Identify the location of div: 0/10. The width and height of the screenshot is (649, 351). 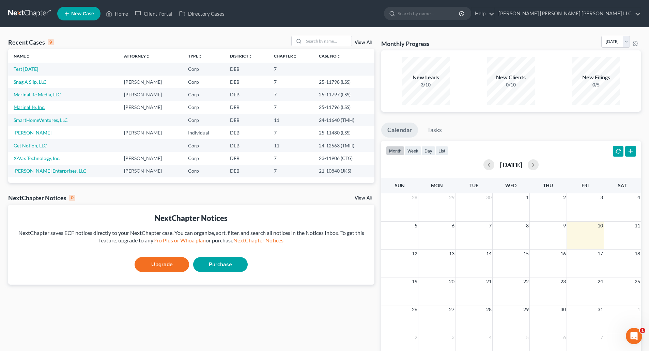
(511, 85).